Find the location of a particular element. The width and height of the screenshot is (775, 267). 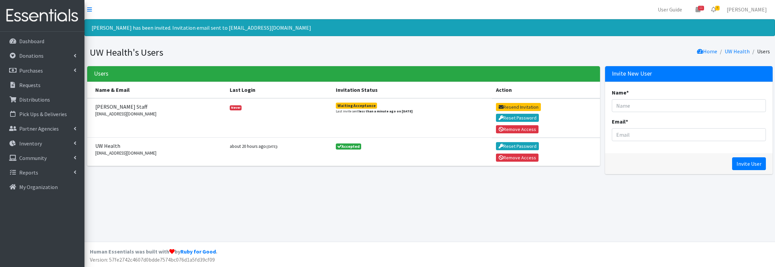

span: UW Health is located at coordinates (158, 146).